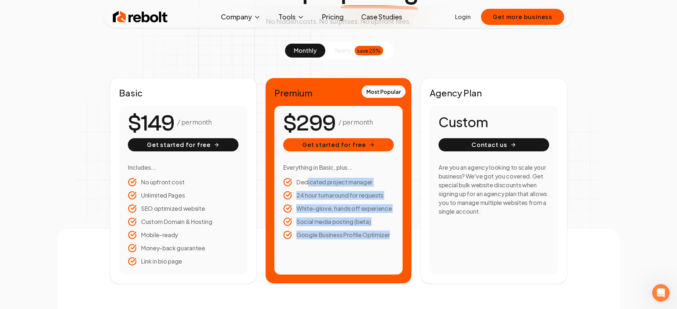 The width and height of the screenshot is (677, 309). What do you see at coordinates (369, 51) in the screenshot?
I see `div: save 25%` at bounding box center [369, 51].